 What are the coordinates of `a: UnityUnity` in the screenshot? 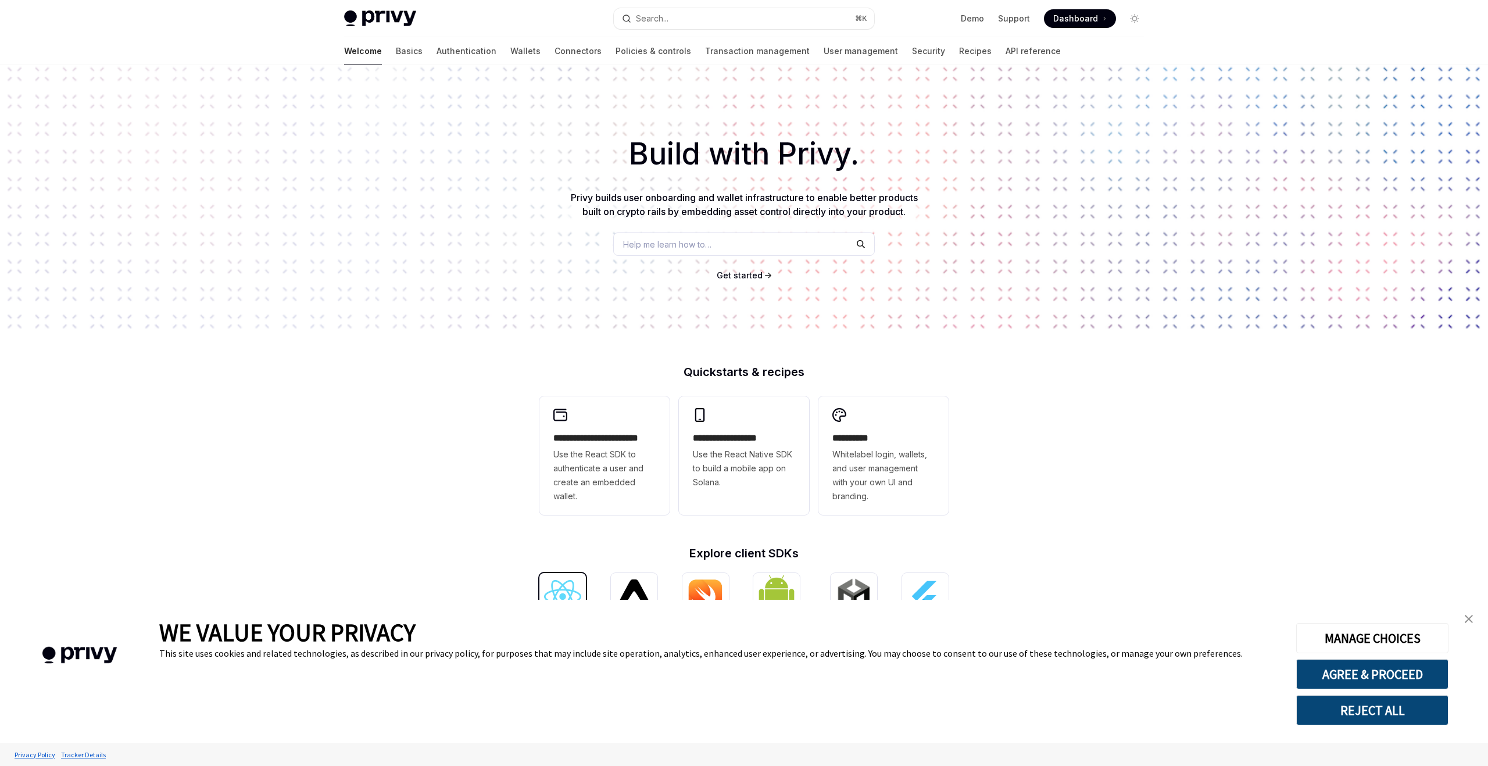 It's located at (854, 603).